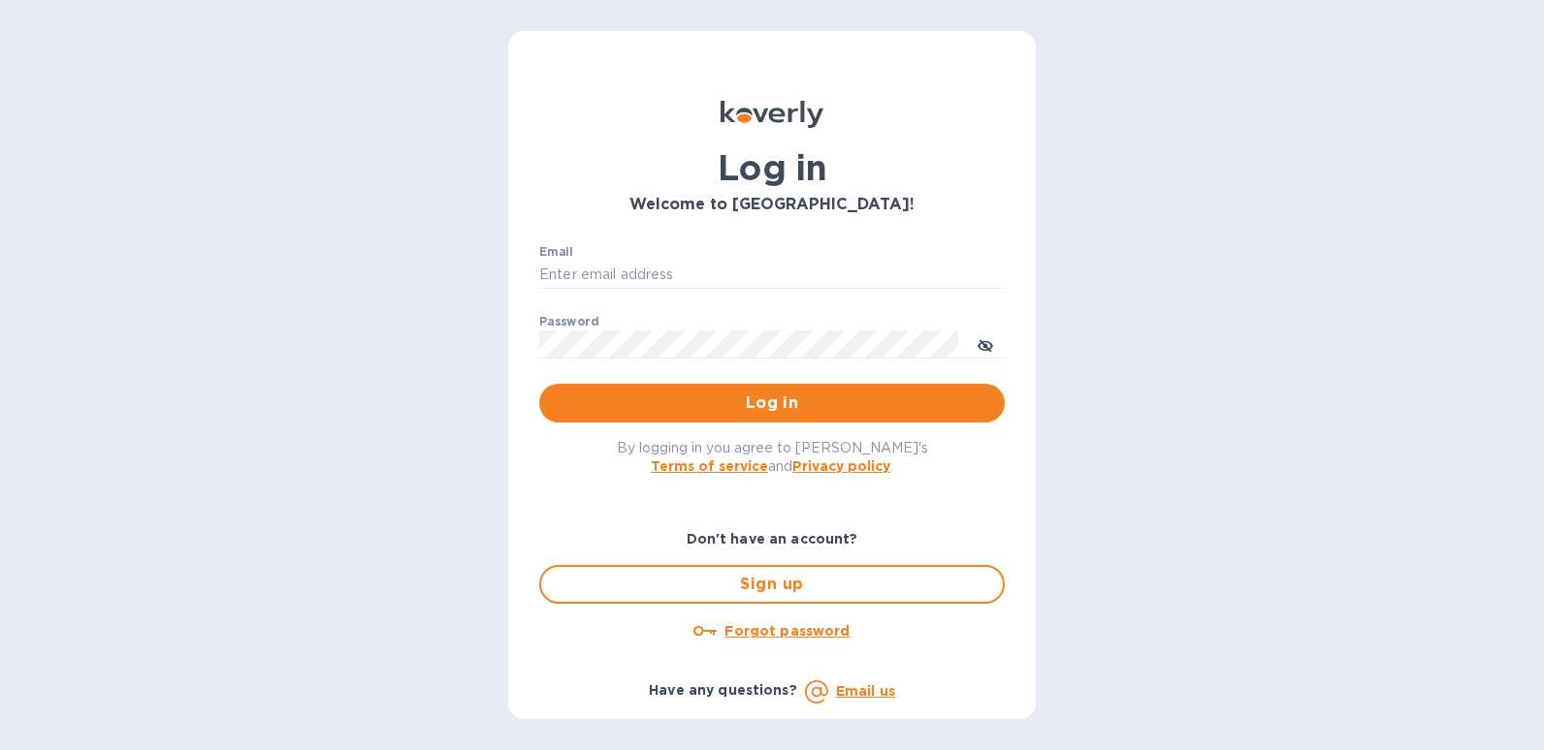 The width and height of the screenshot is (1544, 750). What do you see at coordinates (568, 322) in the screenshot?
I see `label: Password` at bounding box center [568, 322].